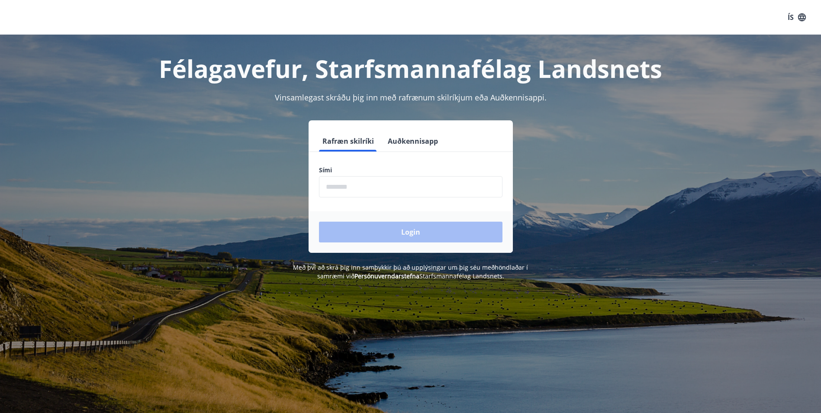  What do you see at coordinates (413, 141) in the screenshot?
I see `button: Auðkennisapp` at bounding box center [413, 141].